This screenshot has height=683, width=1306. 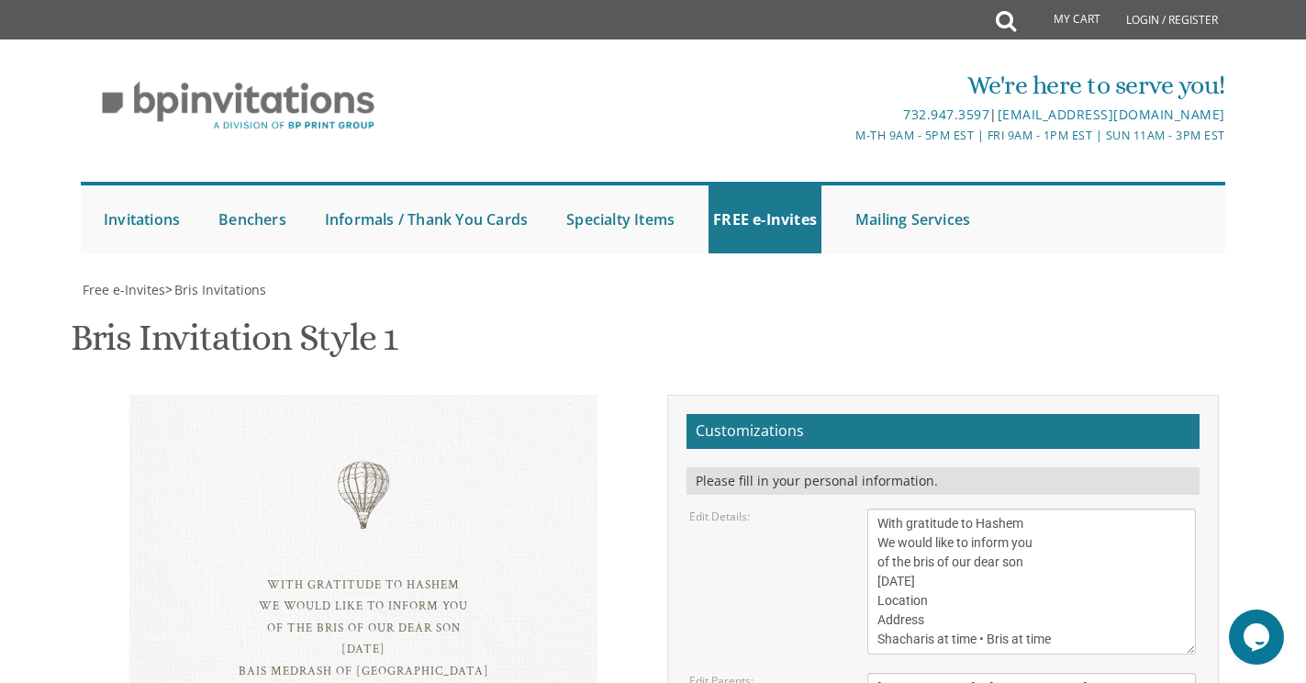 I want to click on label: Edit Details:, so click(x=720, y=516).